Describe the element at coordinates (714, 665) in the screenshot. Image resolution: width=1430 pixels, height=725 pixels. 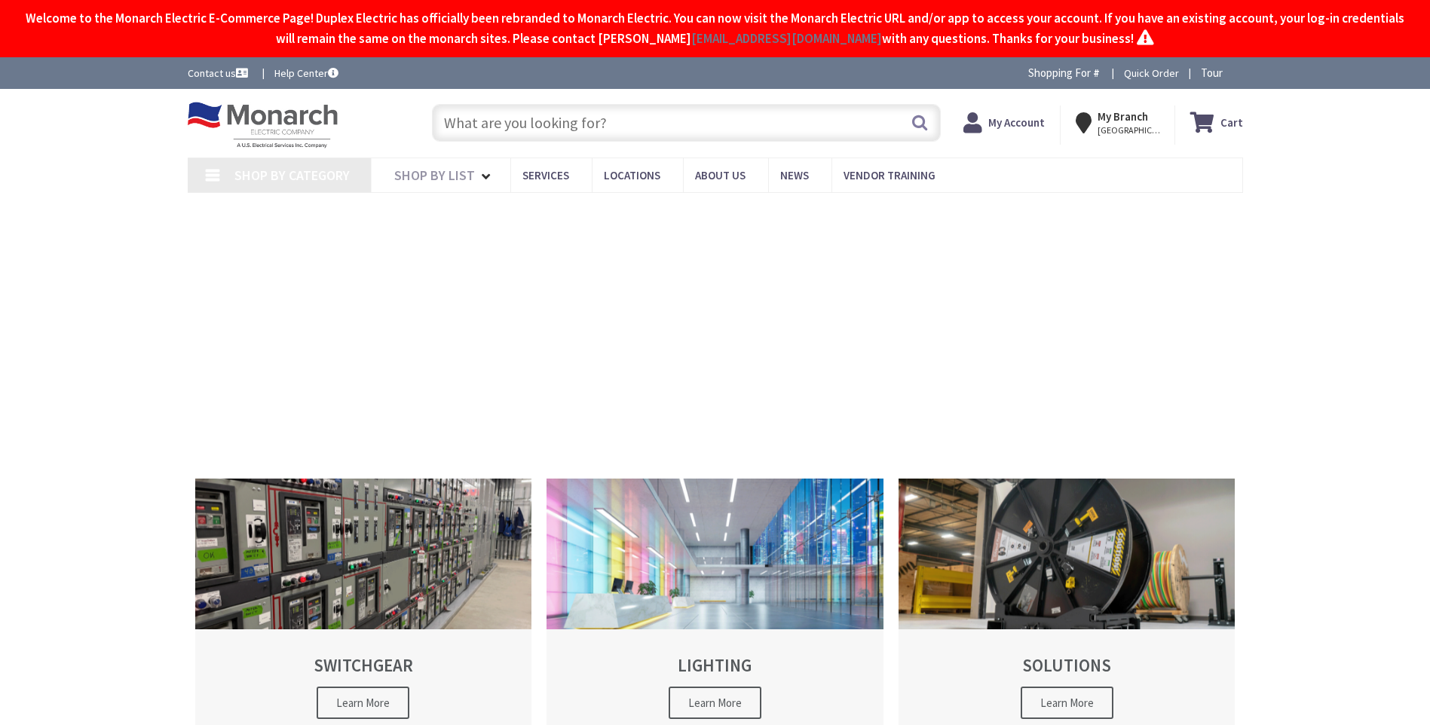
I see `h2: LIGHTING` at that location.